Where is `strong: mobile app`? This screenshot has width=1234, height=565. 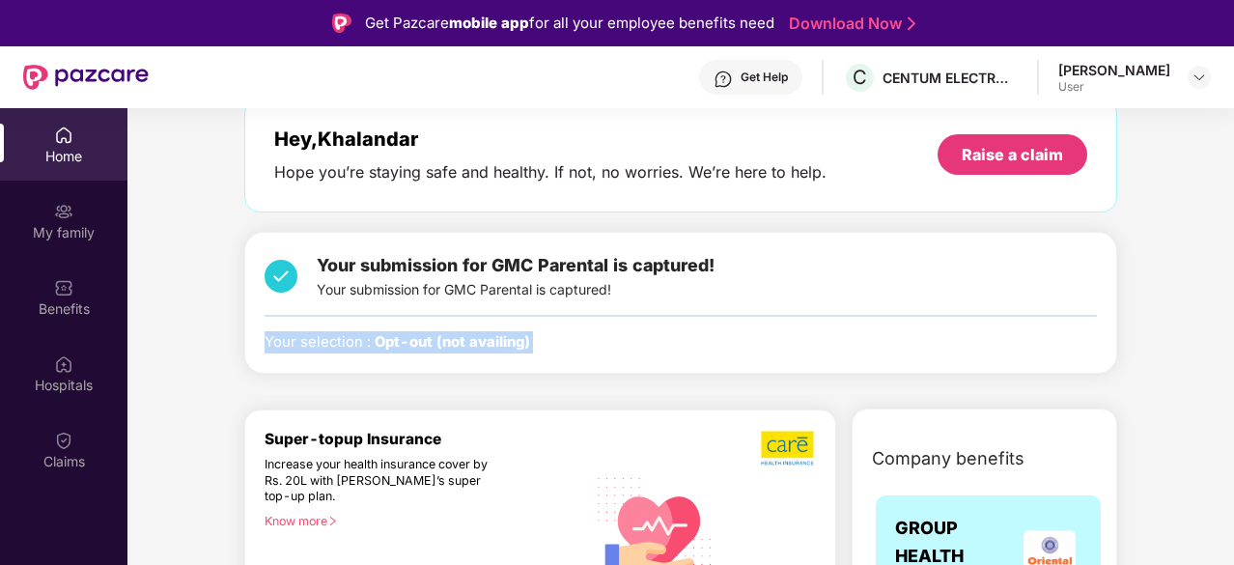
strong: mobile app is located at coordinates (489, 22).